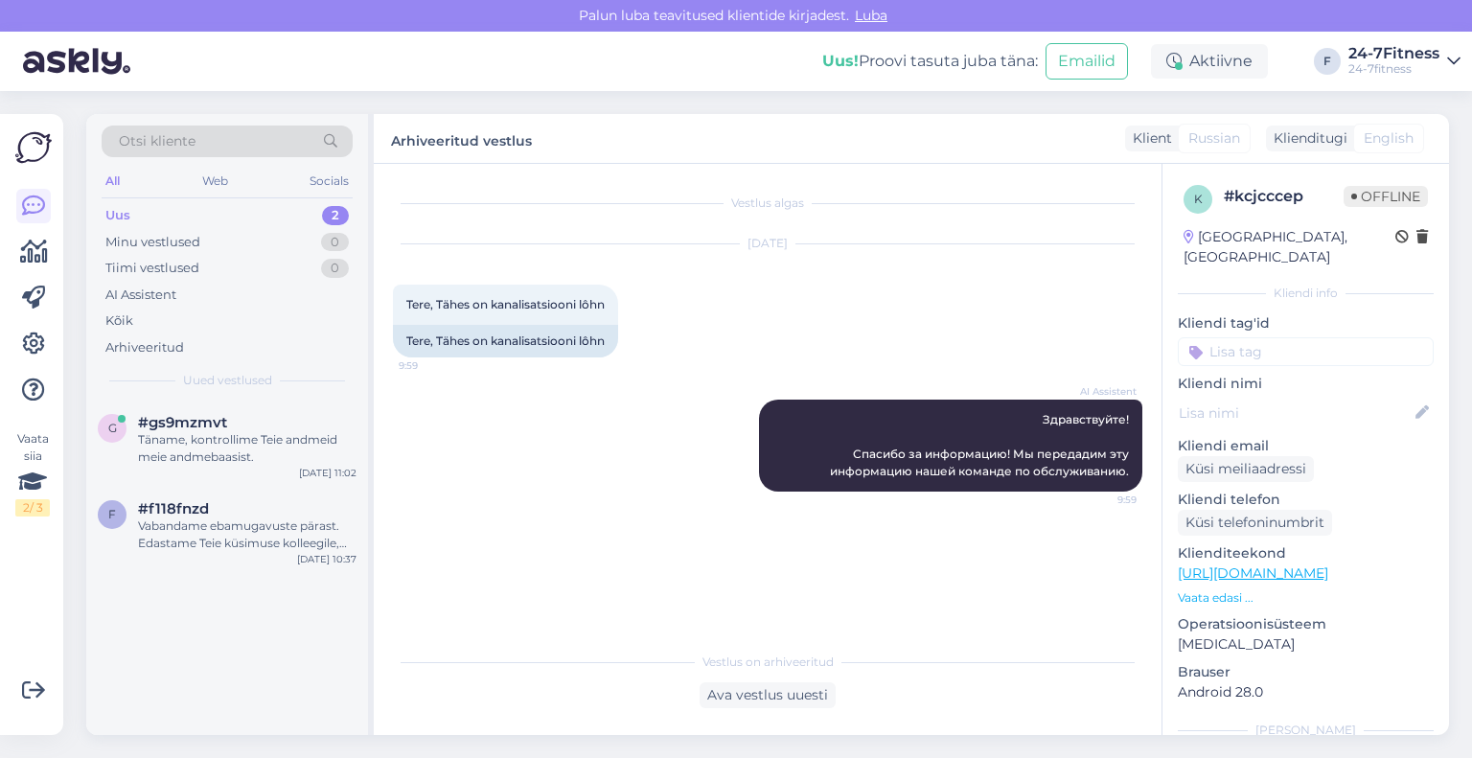 The height and width of the screenshot is (758, 1472). What do you see at coordinates (1404, 61) in the screenshot?
I see `a: 24-7Fitness24-7fitness` at bounding box center [1404, 61].